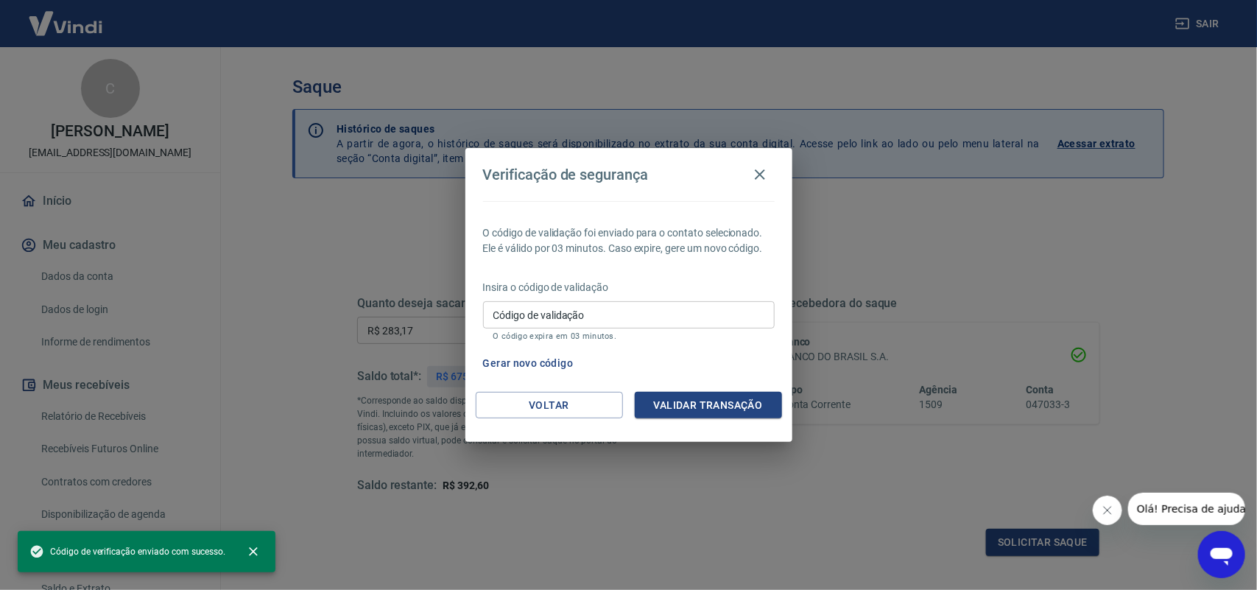 Image resolution: width=1257 pixels, height=590 pixels. What do you see at coordinates (66, 16) in the screenshot?
I see `span: Olá! Precisa de ajuda?` at bounding box center [66, 16].